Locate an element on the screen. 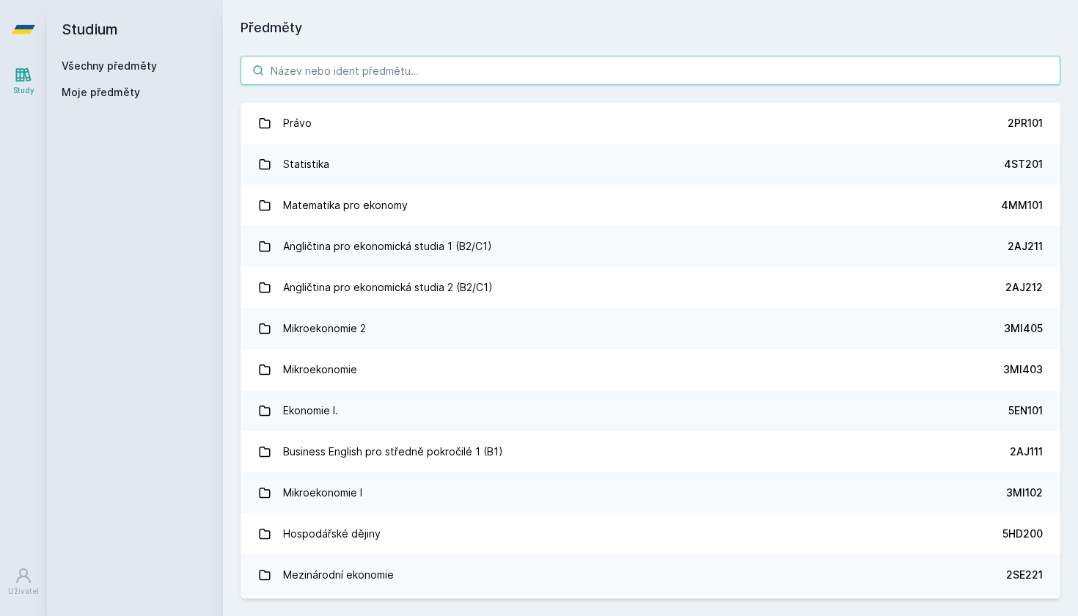 The image size is (1078, 616). a: Matematika pro ekonomy 4MM101 is located at coordinates (650, 205).